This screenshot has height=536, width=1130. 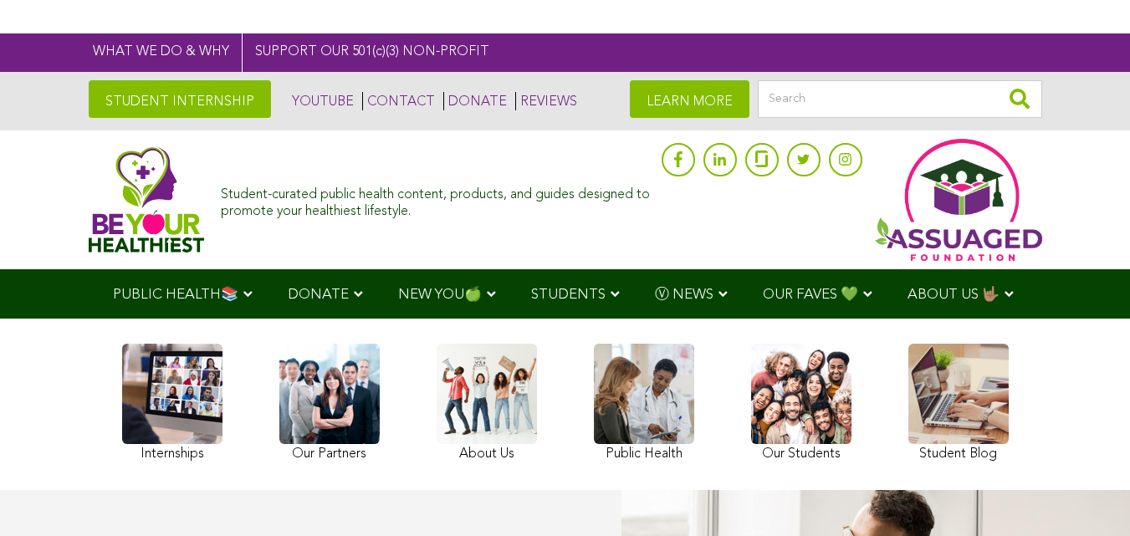 What do you see at coordinates (900, 99) in the screenshot?
I see `input: Search` at bounding box center [900, 99].